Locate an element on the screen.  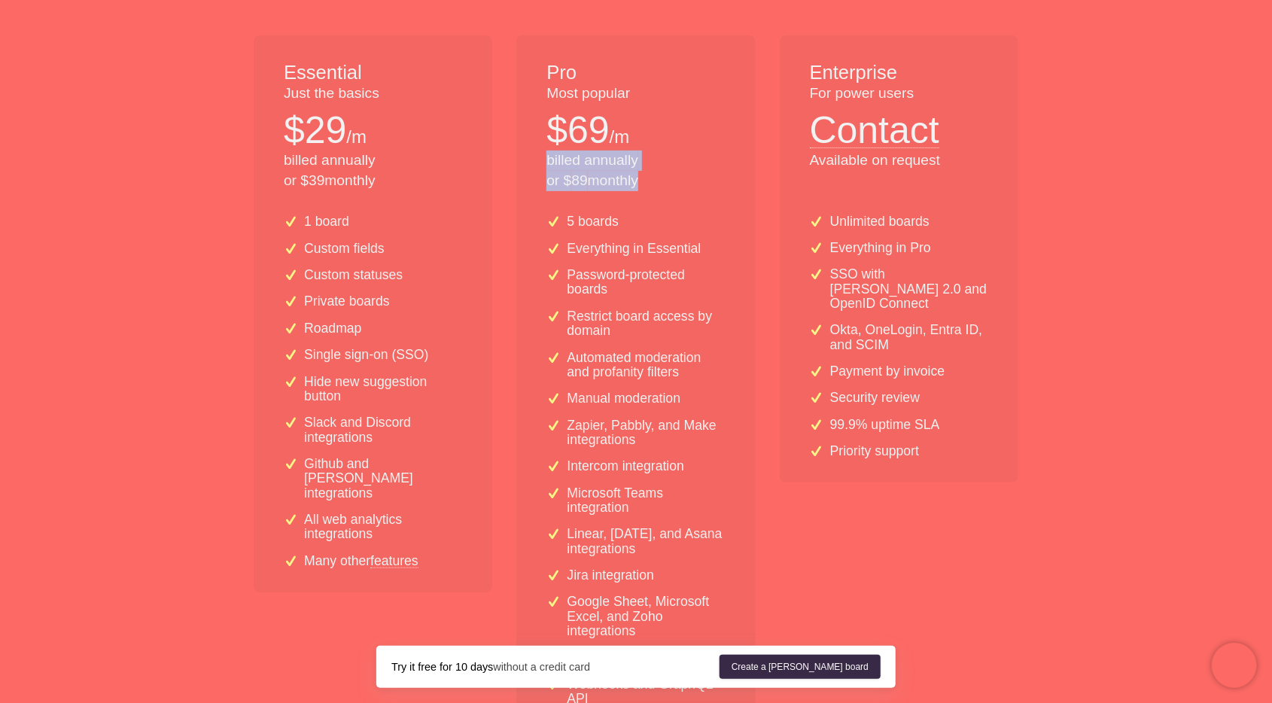
p: Custom statuses is located at coordinates (353, 275).